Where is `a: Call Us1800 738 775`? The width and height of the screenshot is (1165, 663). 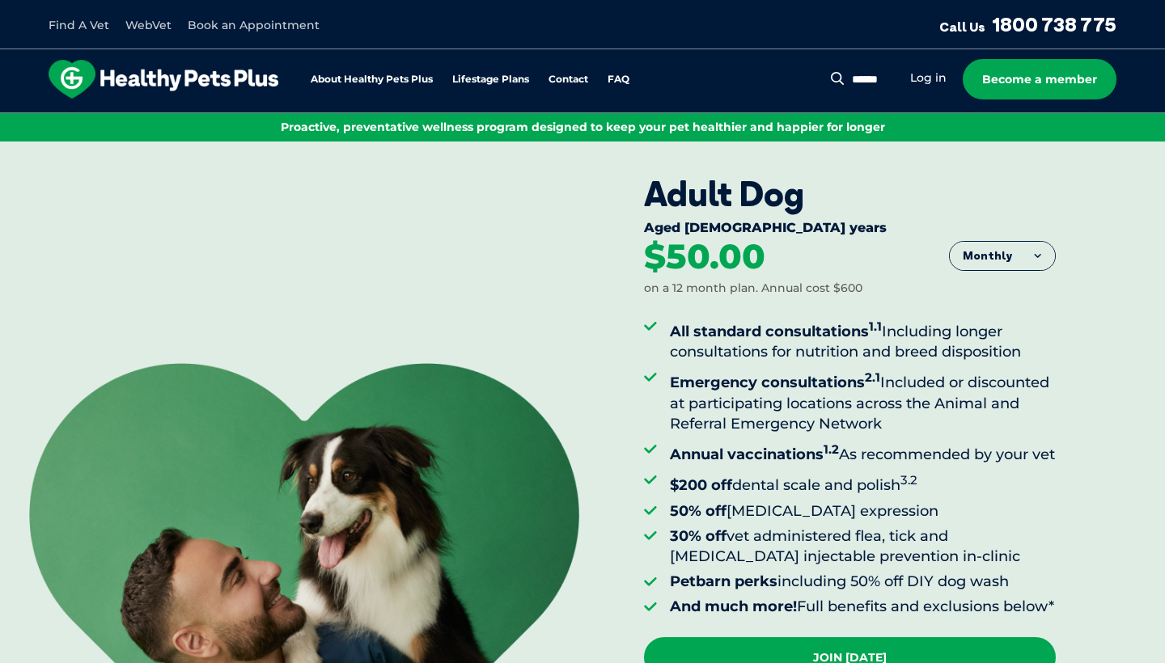 a: Call Us1800 738 775 is located at coordinates (1027, 24).